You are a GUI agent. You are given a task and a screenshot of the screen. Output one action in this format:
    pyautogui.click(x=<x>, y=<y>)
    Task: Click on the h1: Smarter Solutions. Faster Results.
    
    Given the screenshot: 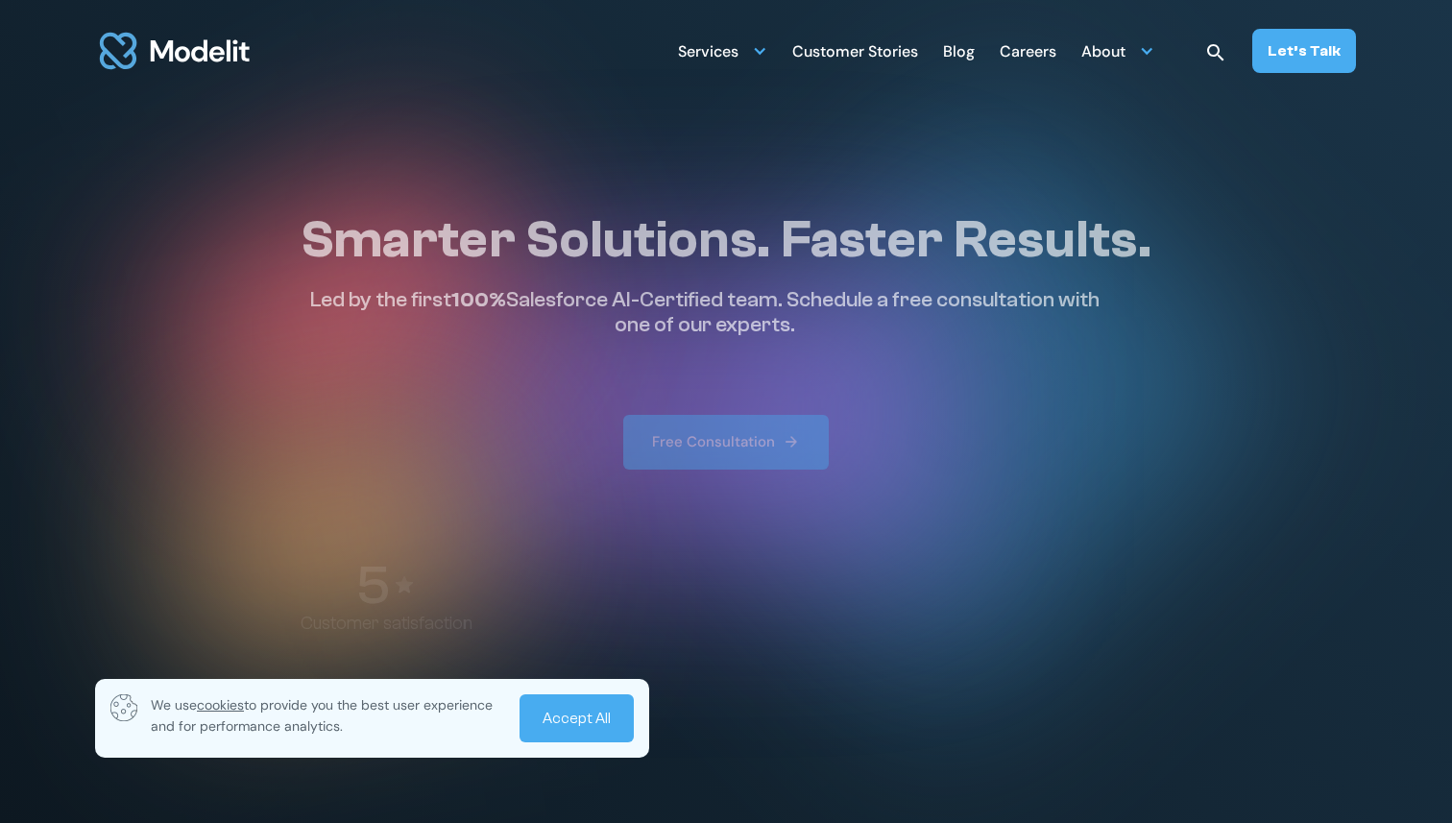 What is the action you would take?
    pyautogui.click(x=726, y=240)
    